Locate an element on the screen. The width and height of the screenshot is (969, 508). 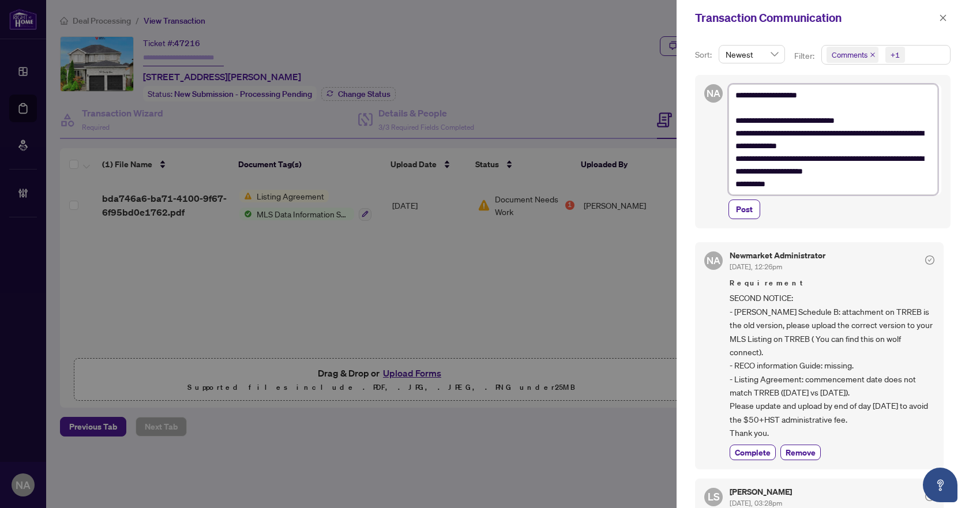
h5: Newmarket Administrator is located at coordinates (778, 256).